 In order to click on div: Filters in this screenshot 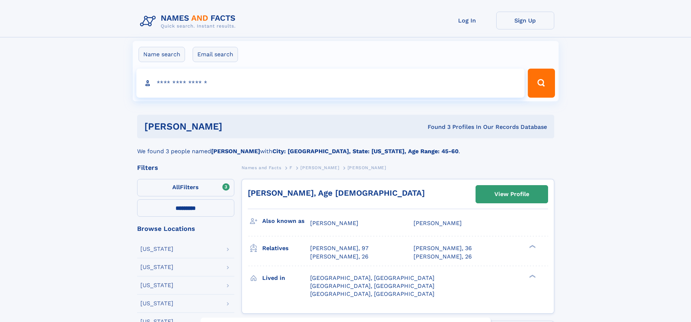, I will do `click(186, 168)`.